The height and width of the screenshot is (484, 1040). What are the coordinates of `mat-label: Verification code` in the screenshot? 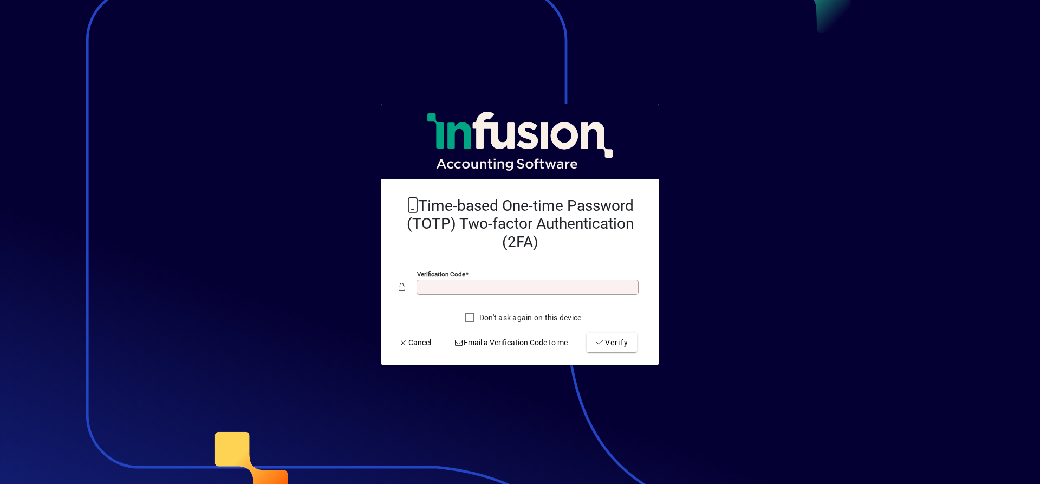 It's located at (441, 274).